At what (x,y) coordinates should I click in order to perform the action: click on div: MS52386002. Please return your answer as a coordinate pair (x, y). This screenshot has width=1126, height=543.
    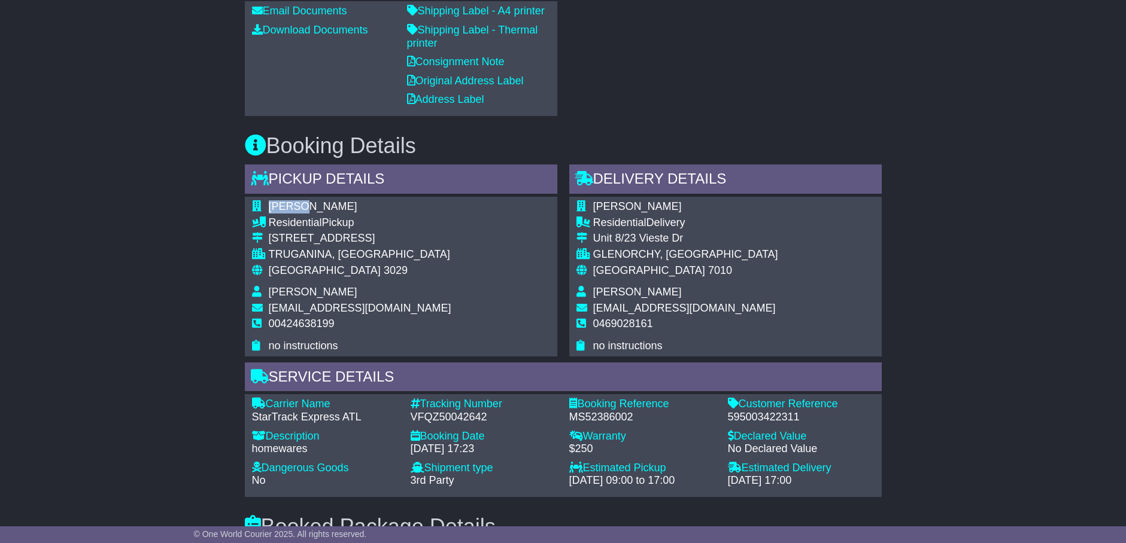
    Looking at the image, I should click on (642, 418).